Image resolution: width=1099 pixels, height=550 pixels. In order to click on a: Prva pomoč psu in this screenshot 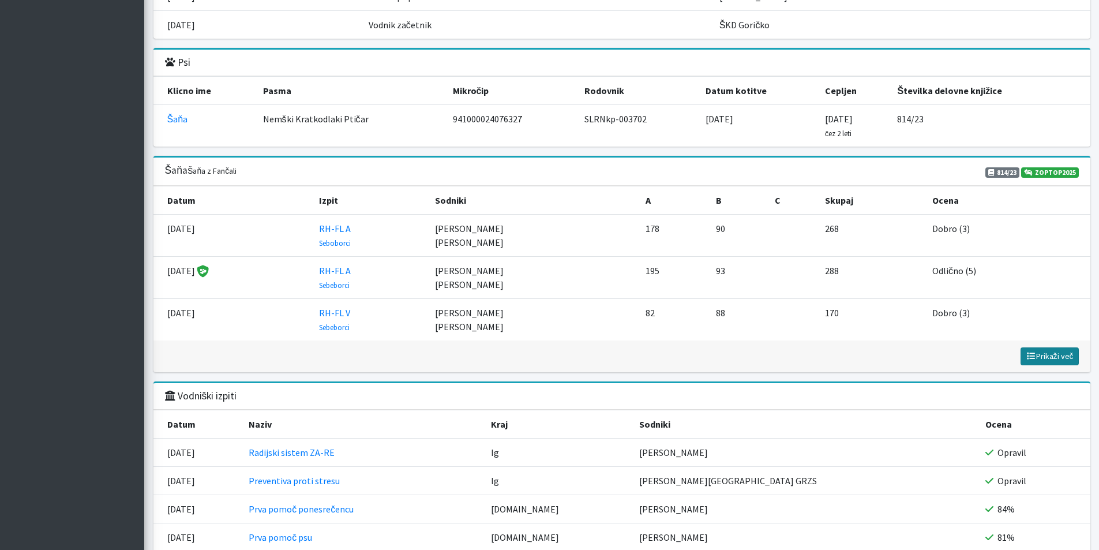, I will do `click(280, 537)`.